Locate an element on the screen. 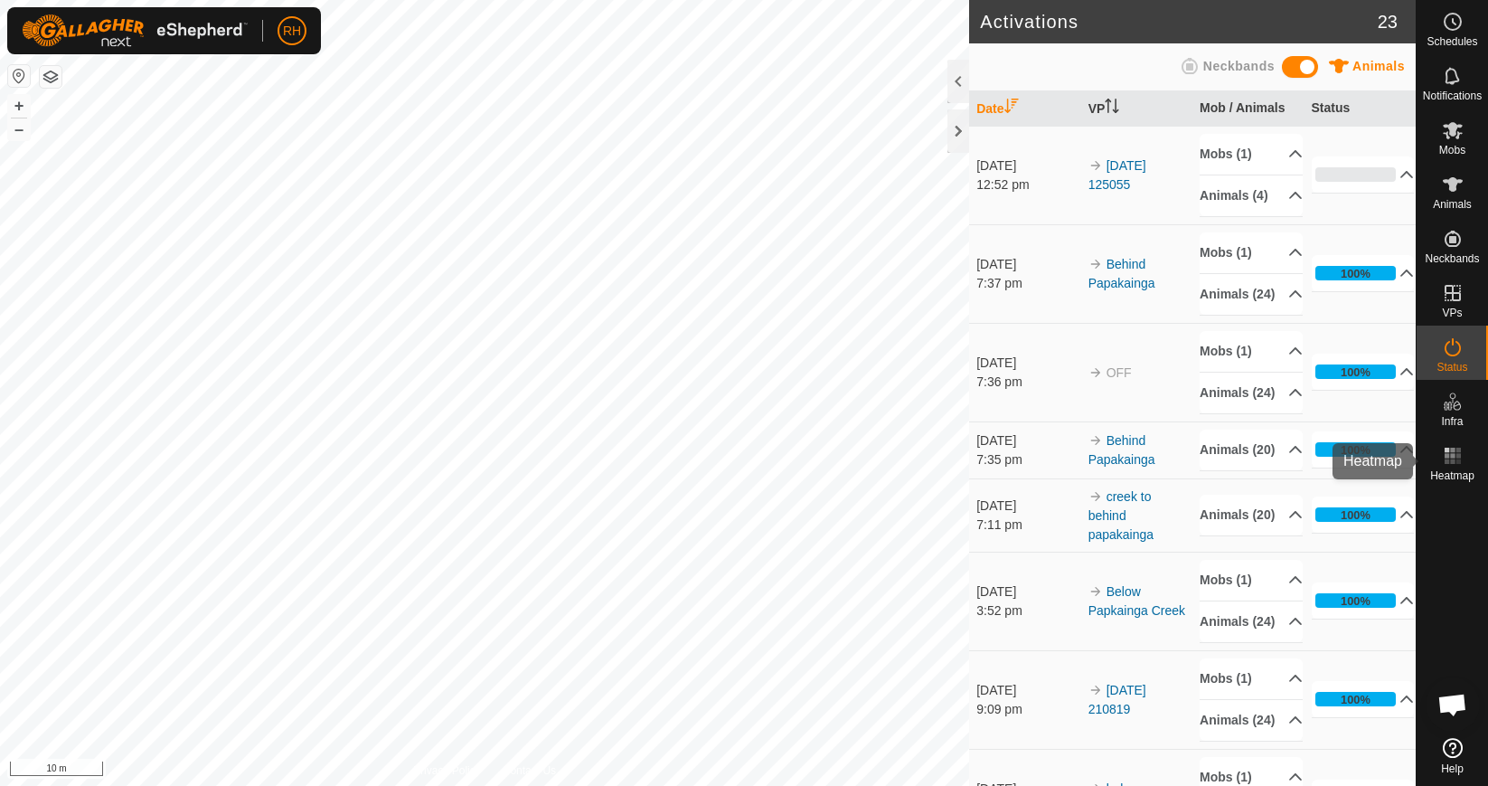  div: 12:52 pm is located at coordinates (1028, 184).